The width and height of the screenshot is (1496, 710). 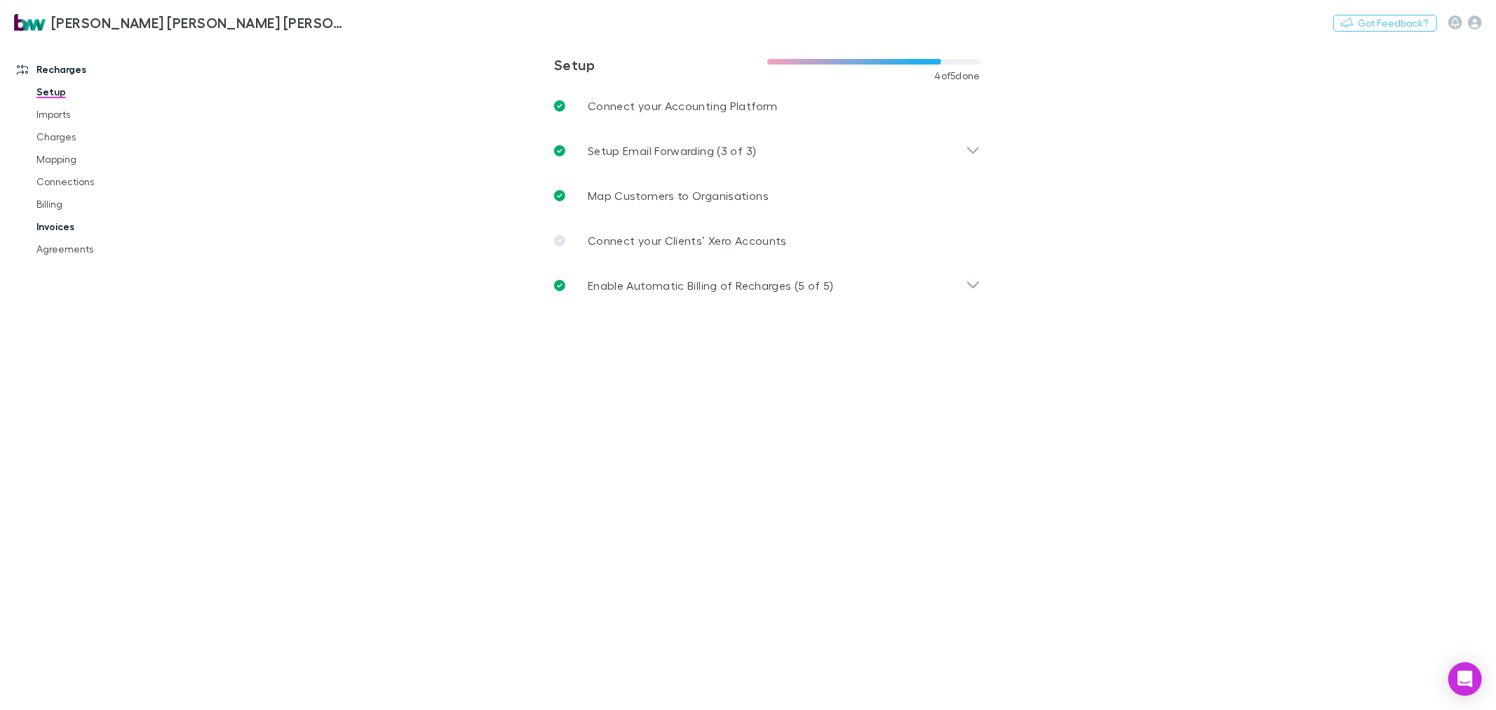 What do you see at coordinates (957, 76) in the screenshot?
I see `span: 4 of 5 done` at bounding box center [957, 76].